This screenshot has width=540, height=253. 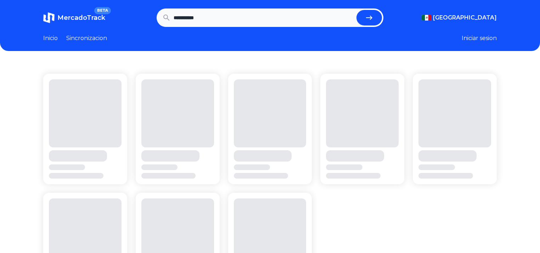 What do you see at coordinates (50, 38) in the screenshot?
I see `a: Inicio` at bounding box center [50, 38].